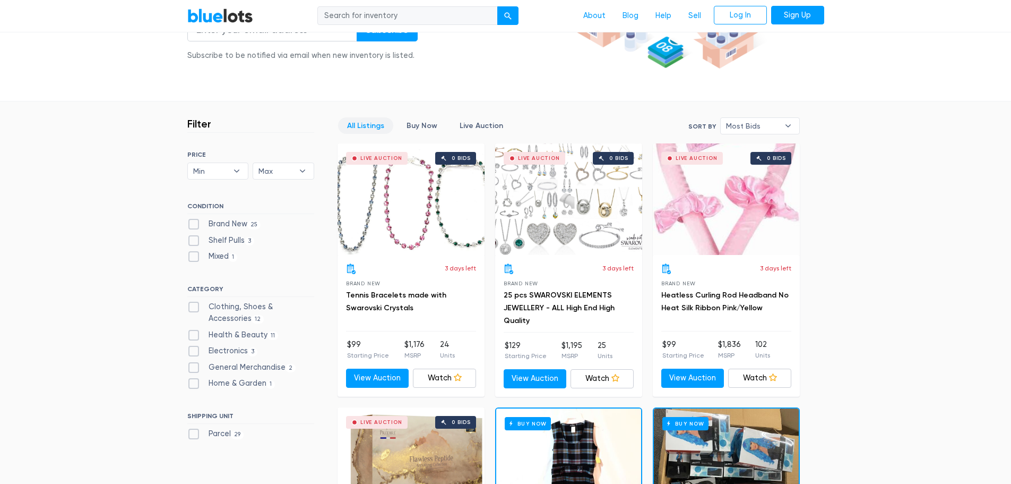 Image resolution: width=1011 pixels, height=484 pixels. Describe the element at coordinates (215, 434) in the screenshot. I see `label: Parcel` at that location.